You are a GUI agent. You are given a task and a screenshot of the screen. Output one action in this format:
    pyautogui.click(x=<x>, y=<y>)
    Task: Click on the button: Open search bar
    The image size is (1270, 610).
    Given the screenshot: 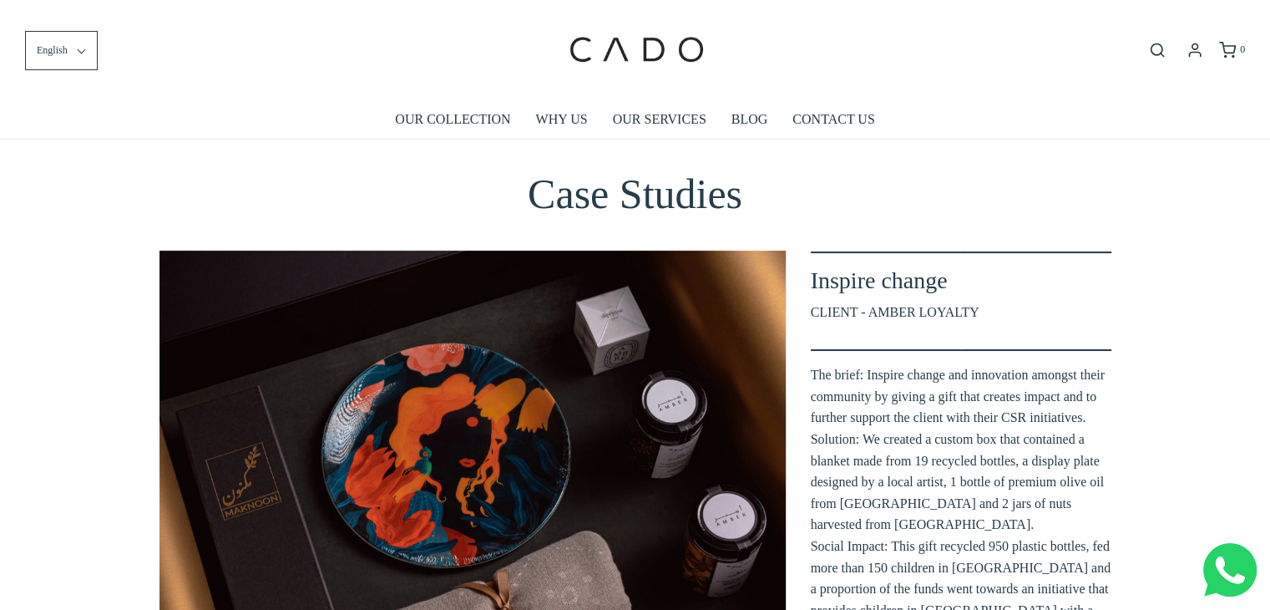 What is the action you would take?
    pyautogui.click(x=1158, y=50)
    